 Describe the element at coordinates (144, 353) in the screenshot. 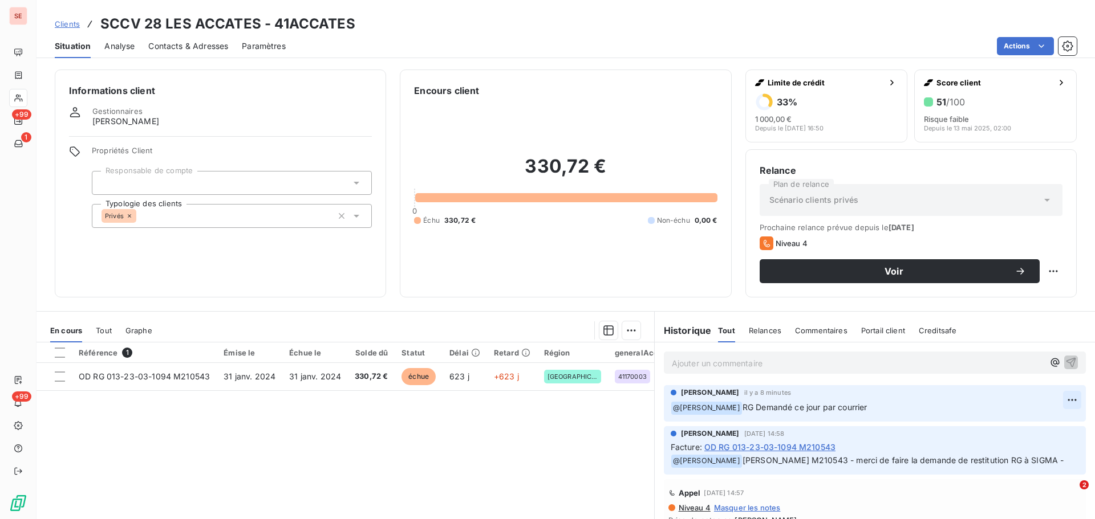

I see `div: Référence` at that location.